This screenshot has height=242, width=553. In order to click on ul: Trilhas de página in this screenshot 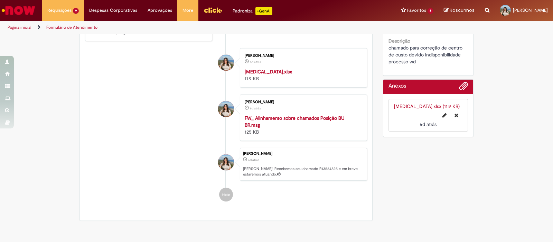, I will do `click(184, 27)`.